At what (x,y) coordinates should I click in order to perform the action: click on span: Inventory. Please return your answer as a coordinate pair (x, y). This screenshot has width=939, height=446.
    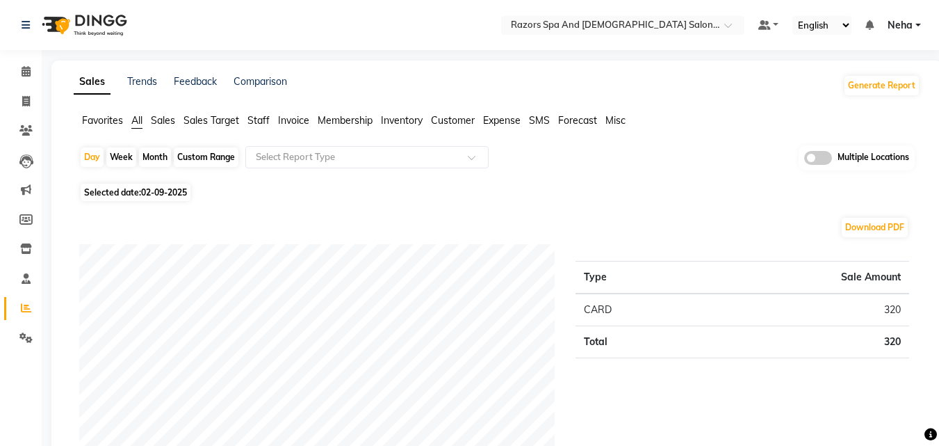
    Looking at the image, I should click on (402, 120).